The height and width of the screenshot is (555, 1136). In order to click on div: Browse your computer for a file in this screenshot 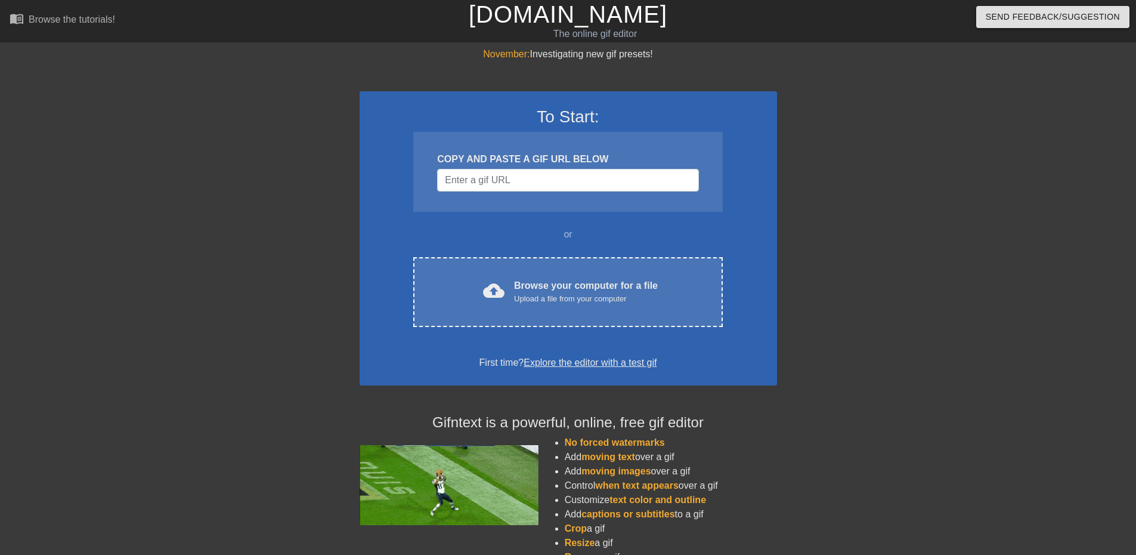, I will do `click(586, 292)`.